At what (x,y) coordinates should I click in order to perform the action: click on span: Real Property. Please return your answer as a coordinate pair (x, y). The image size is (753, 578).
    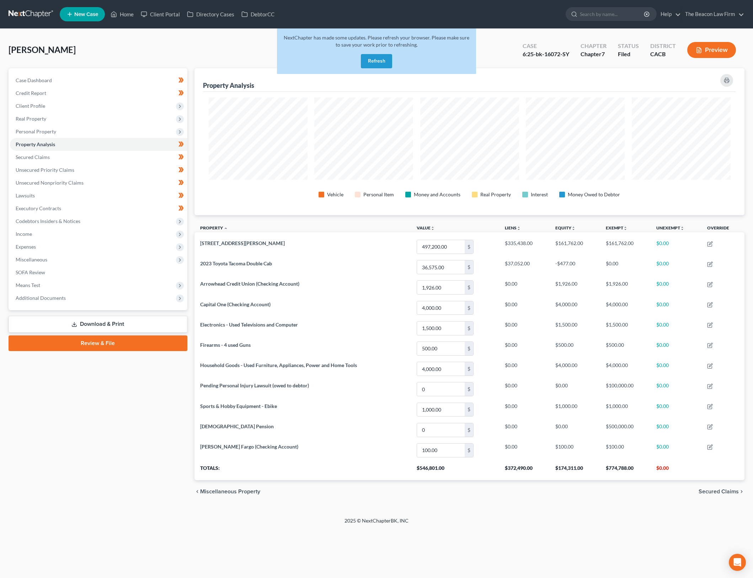
    Looking at the image, I should click on (31, 118).